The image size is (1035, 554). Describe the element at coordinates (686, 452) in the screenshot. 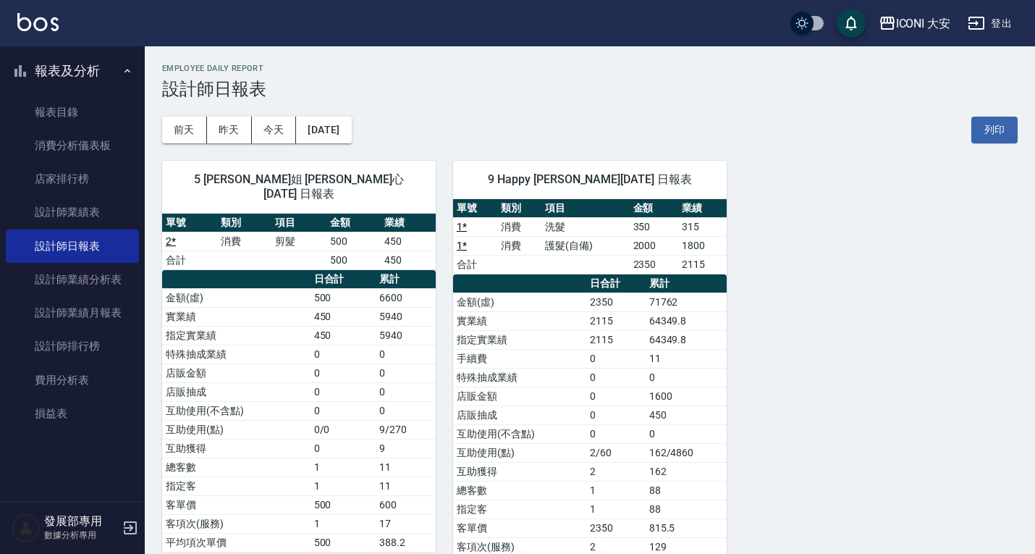

I see `td: 162/4860` at that location.